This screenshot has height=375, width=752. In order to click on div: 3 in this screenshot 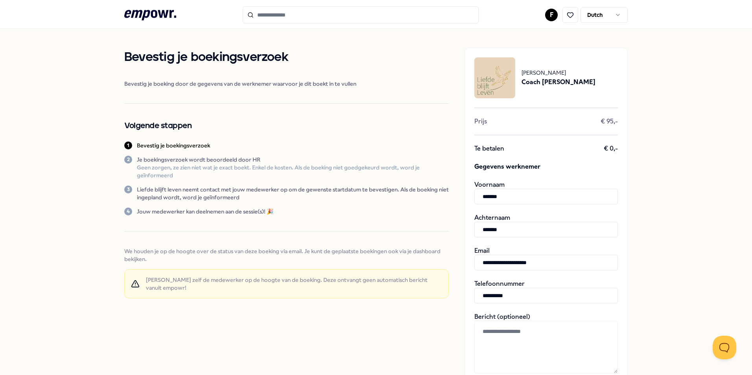, I will do `click(128, 190)`.